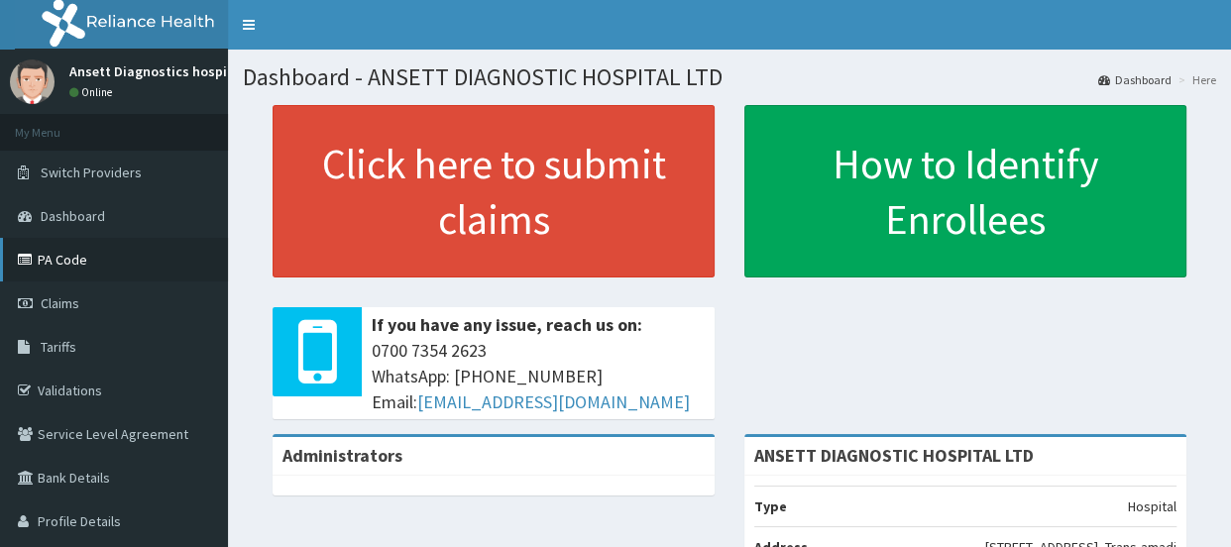 Image resolution: width=1231 pixels, height=547 pixels. I want to click on h1: Dashboard - ANSETT DIAGNOSTIC HOSPITAL LTD, so click(729, 77).